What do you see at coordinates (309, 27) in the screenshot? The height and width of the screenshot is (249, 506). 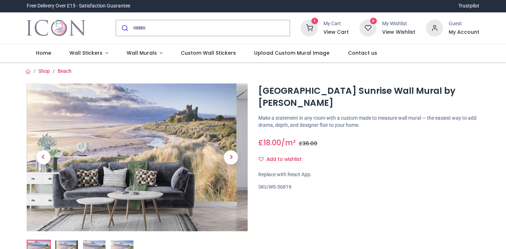 I see `a: 1` at bounding box center [309, 27].